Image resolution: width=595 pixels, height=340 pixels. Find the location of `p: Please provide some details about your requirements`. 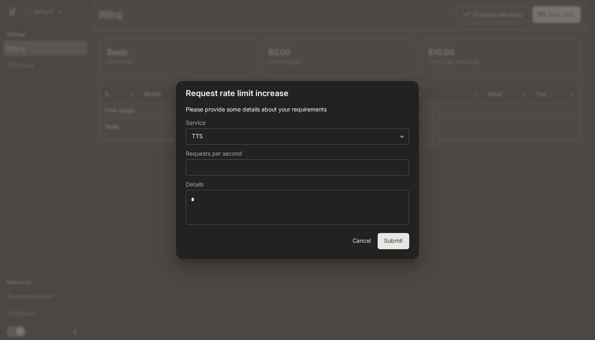

p: Please provide some details about your requirements is located at coordinates (298, 109).